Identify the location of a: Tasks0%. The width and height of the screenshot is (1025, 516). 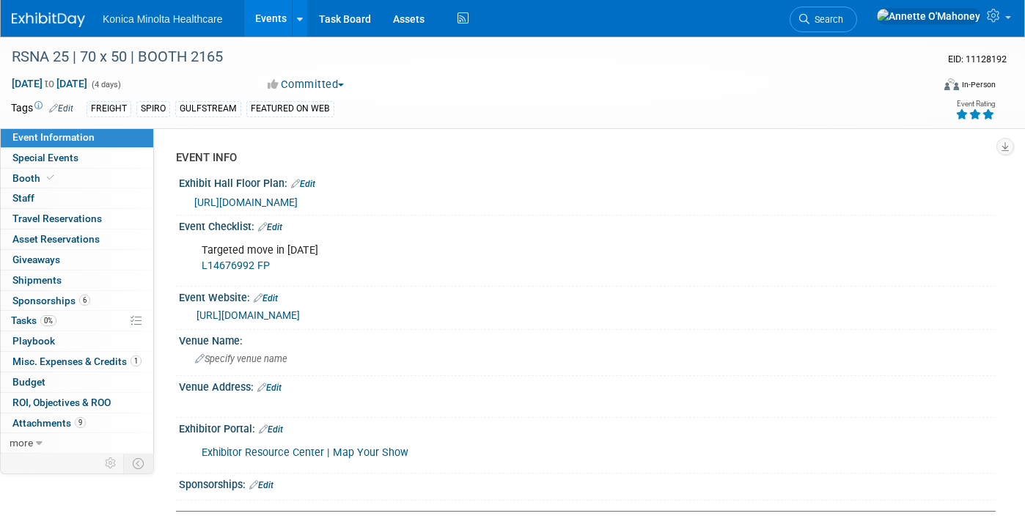
(77, 320).